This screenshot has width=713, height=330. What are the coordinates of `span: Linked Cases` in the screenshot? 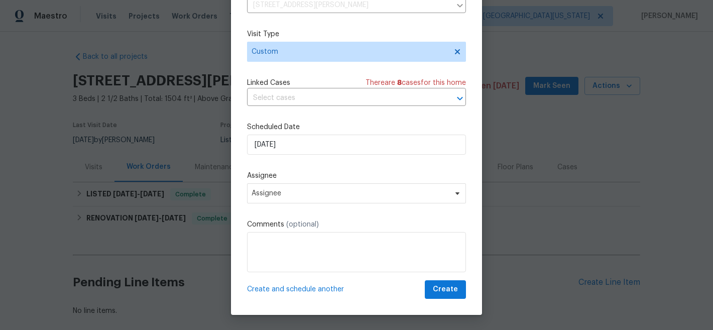 It's located at (269, 83).